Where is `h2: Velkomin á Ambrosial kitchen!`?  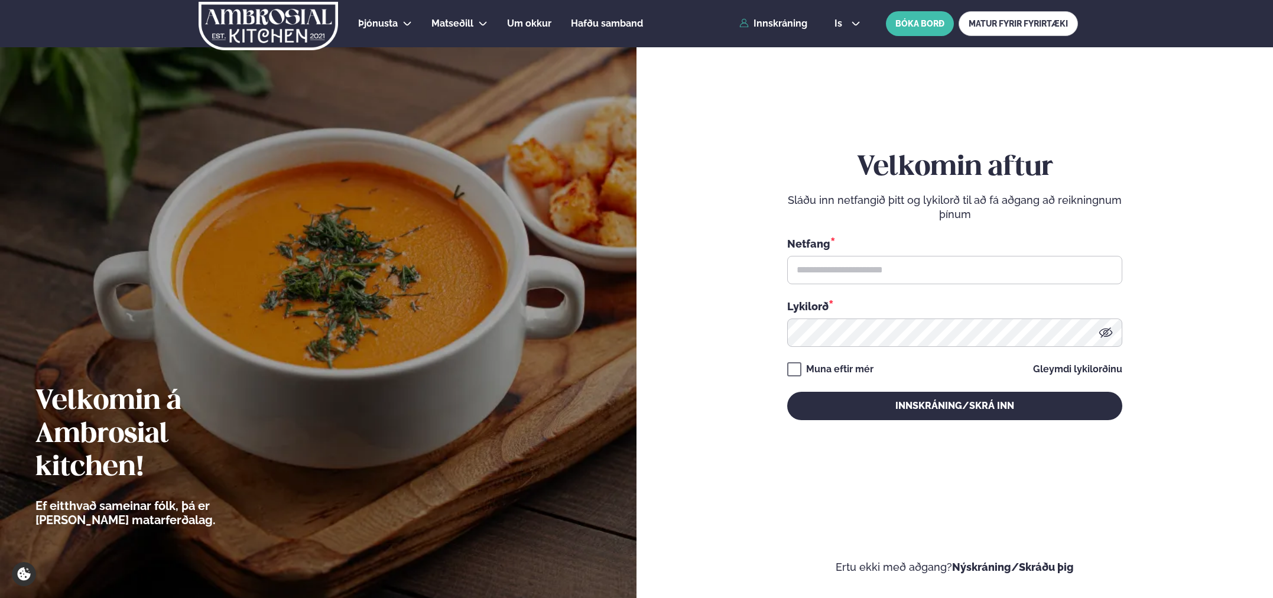
h2: Velkomin á Ambrosial kitchen! is located at coordinates (158, 435).